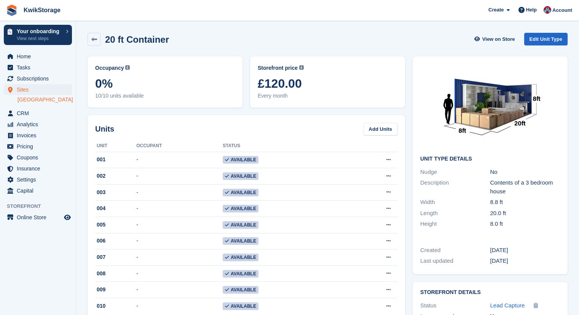 This screenshot has width=579, height=315. I want to click on span: Every month, so click(327, 96).